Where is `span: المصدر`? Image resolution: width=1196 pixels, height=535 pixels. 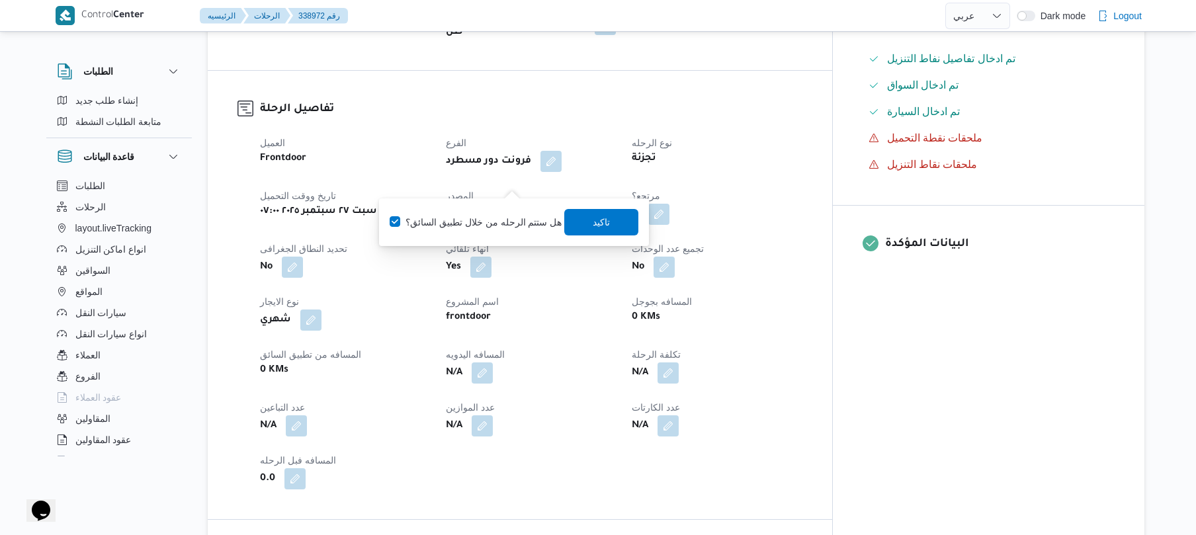
span: المصدر is located at coordinates (460, 196).